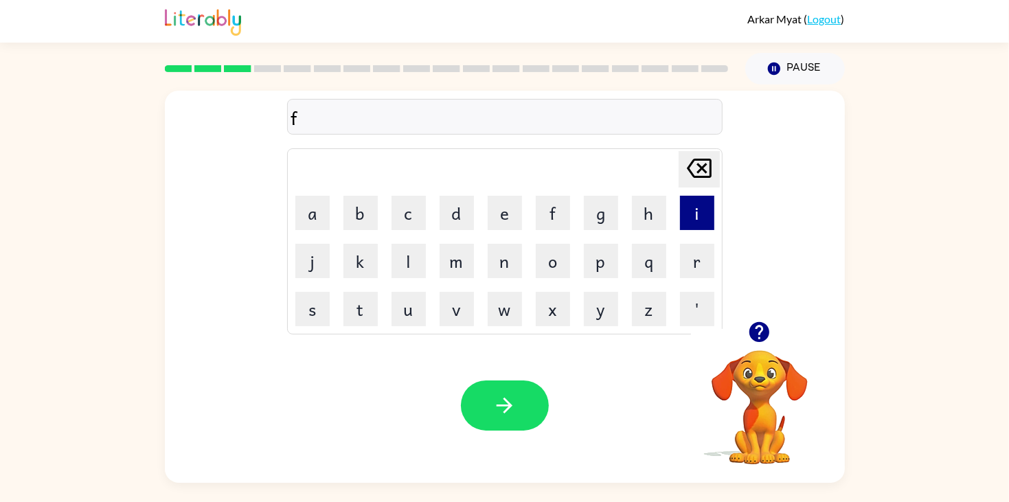  What do you see at coordinates (409, 213) in the screenshot?
I see `button: c` at bounding box center [409, 213].